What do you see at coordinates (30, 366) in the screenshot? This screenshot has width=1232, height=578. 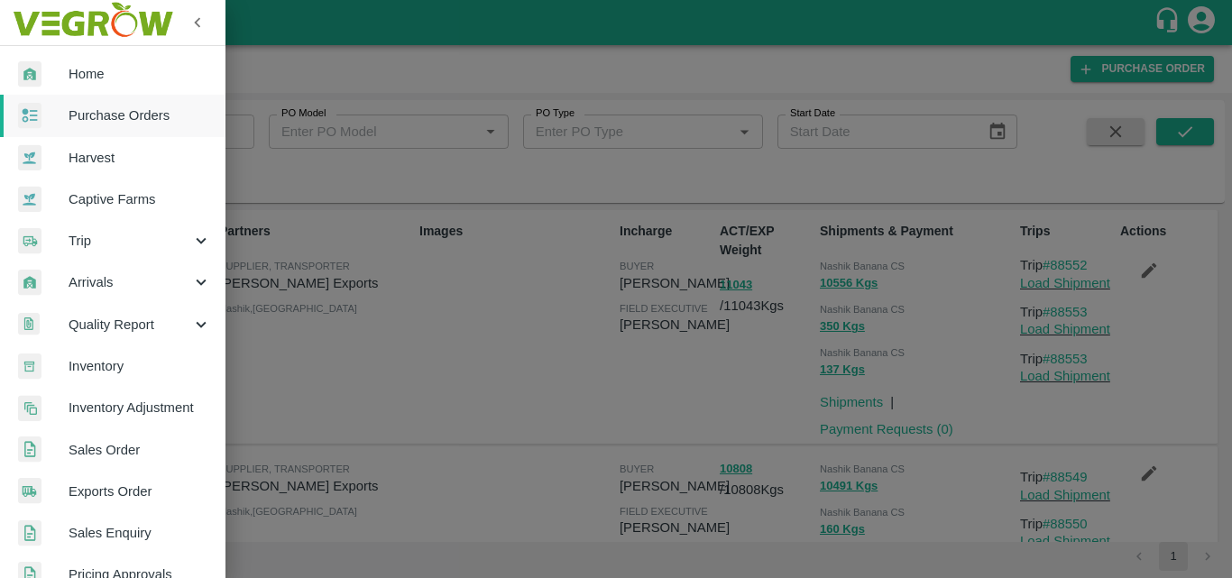 I see `img: whInventory` at bounding box center [30, 366].